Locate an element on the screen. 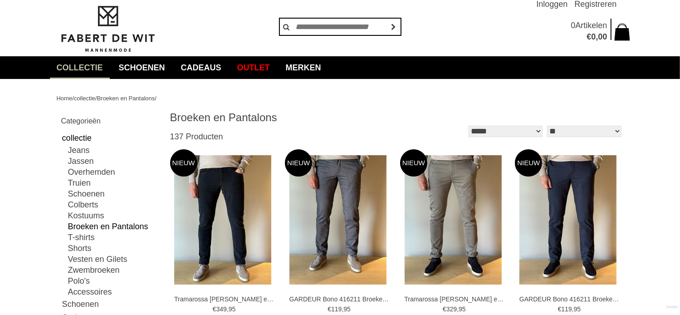  a: Zwembroeken is located at coordinates (113, 270).